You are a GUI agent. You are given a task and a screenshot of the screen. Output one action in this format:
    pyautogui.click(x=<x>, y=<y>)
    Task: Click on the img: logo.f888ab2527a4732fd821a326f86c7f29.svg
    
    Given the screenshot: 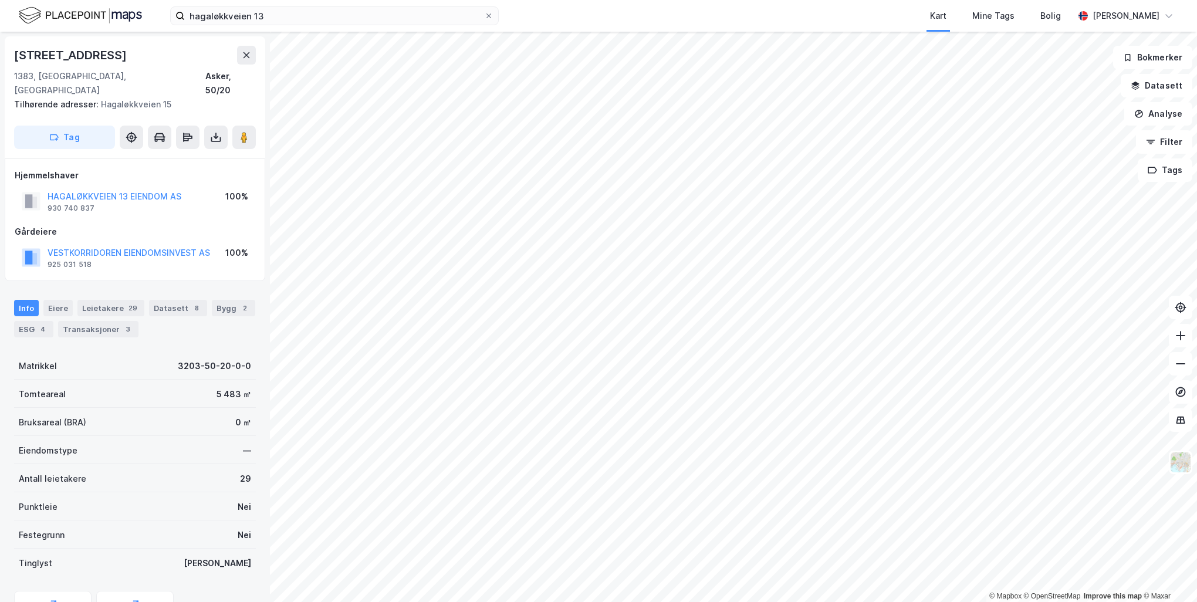 What is the action you would take?
    pyautogui.click(x=80, y=15)
    